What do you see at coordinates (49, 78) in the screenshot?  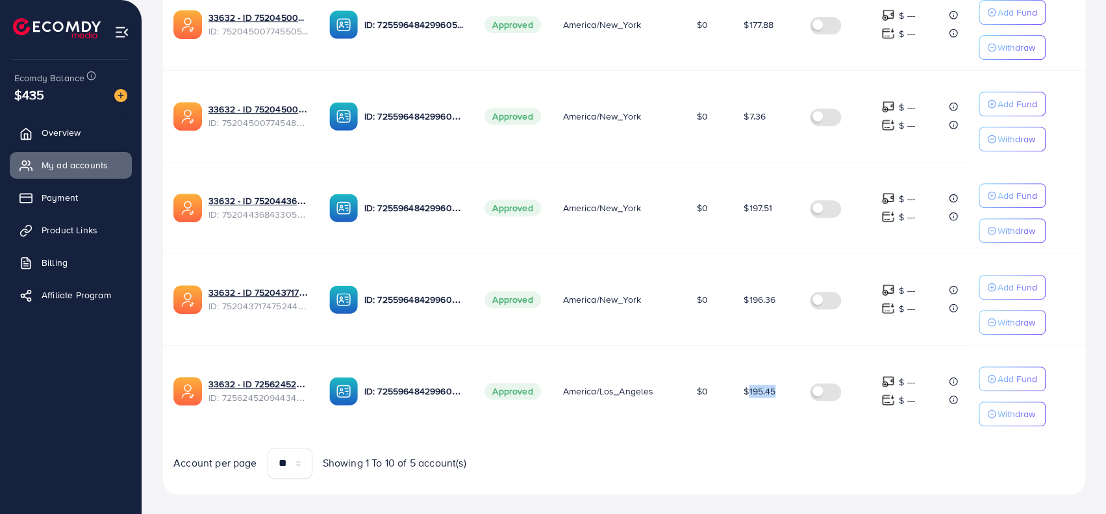 I see `span: Ecomdy Balance` at bounding box center [49, 78].